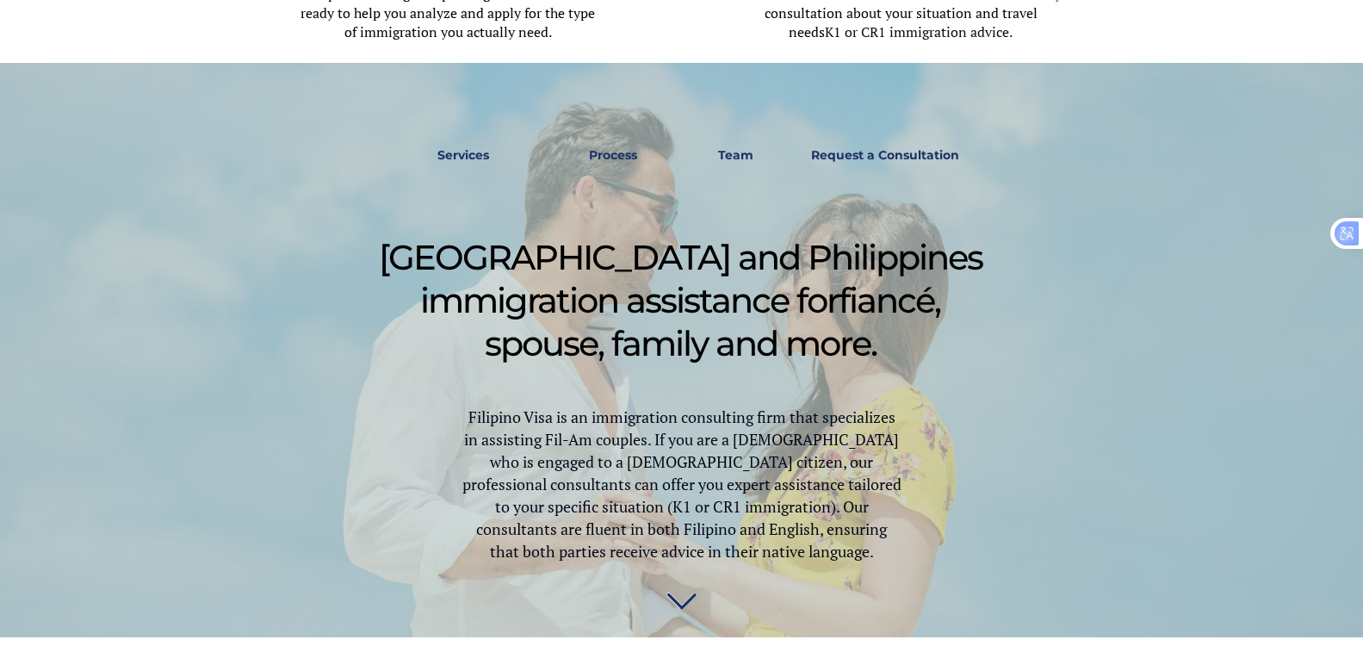 The image size is (1363, 652). Describe the element at coordinates (735, 155) in the screenshot. I see `strong: Team` at that location.